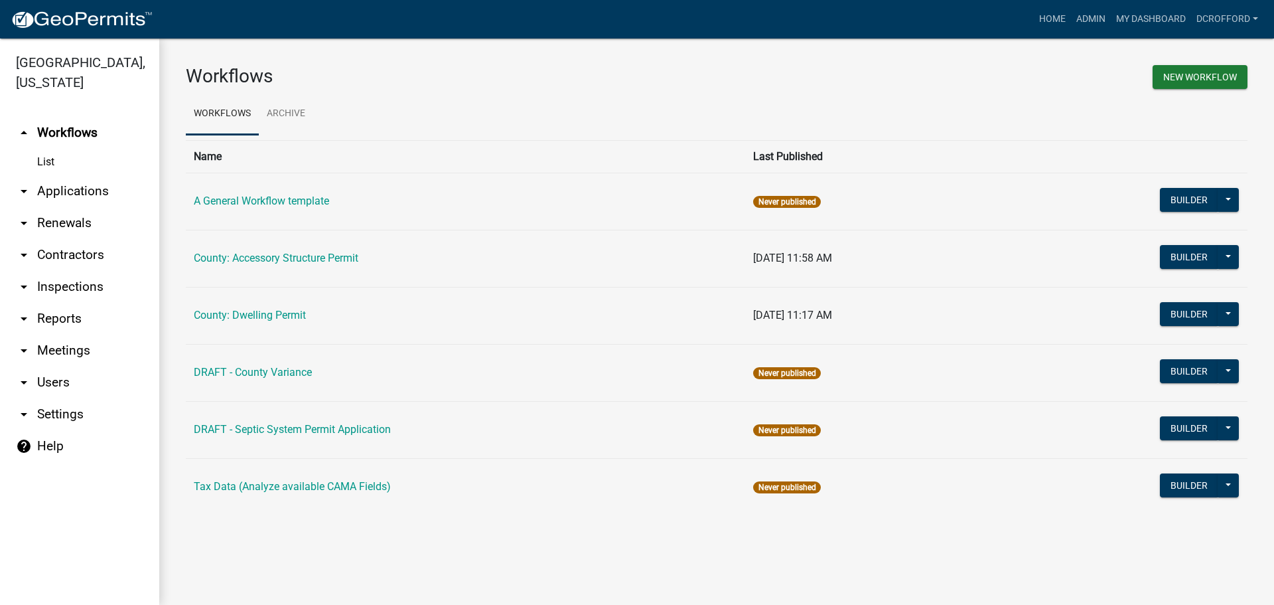 The height and width of the screenshot is (605, 1274). I want to click on th: Name, so click(465, 156).